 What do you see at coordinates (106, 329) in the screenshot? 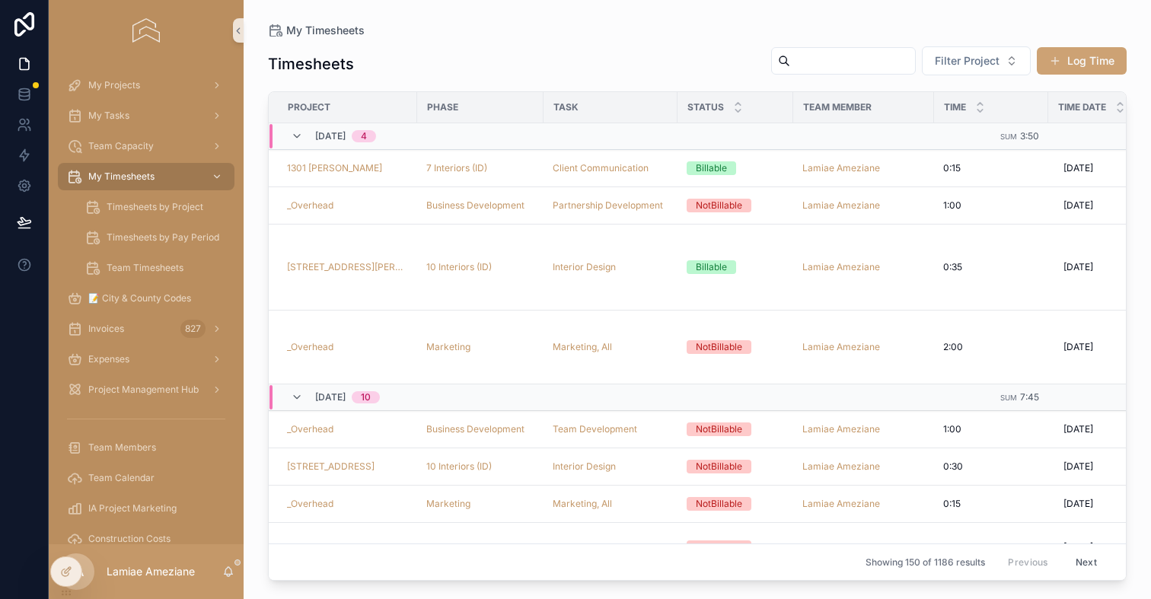
I see `span: Invoices` at bounding box center [106, 329].